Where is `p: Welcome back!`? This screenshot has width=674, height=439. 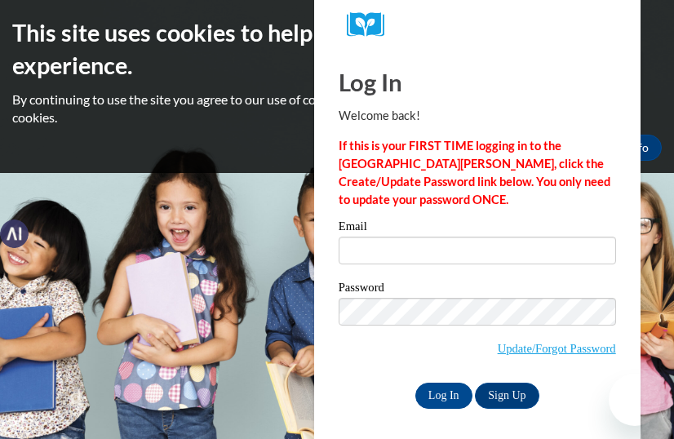 p: Welcome back! is located at coordinates (478, 116).